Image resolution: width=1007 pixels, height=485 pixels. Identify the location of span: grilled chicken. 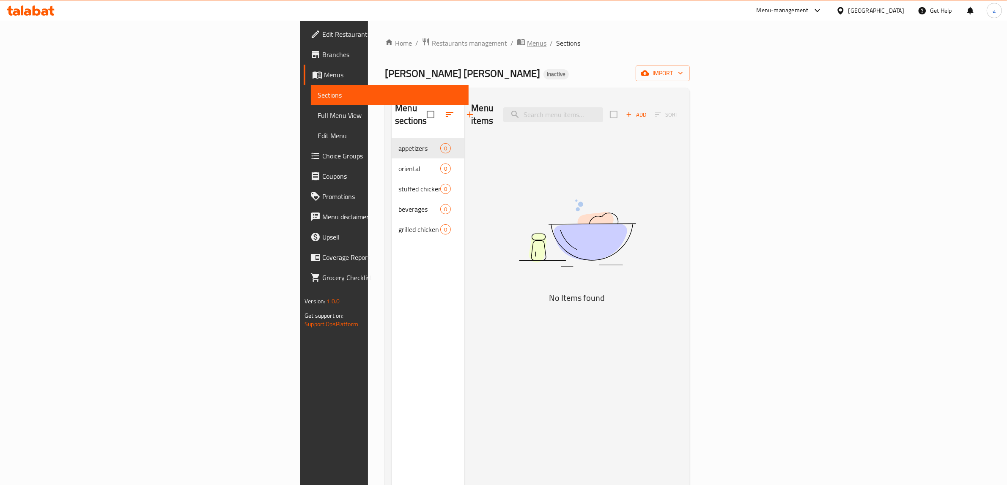
(419, 230).